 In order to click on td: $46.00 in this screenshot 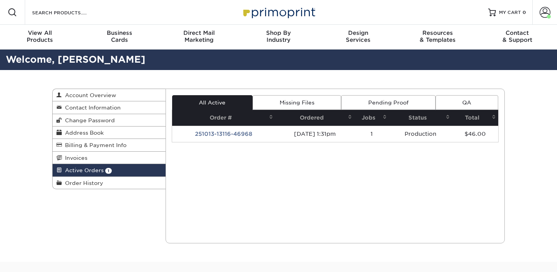, I will do `click(475, 134)`.